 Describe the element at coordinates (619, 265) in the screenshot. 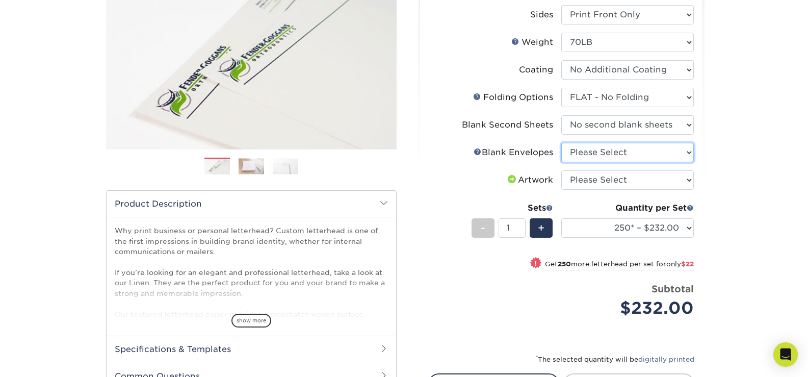

I see `small: Get more letterhead per set for` at that location.